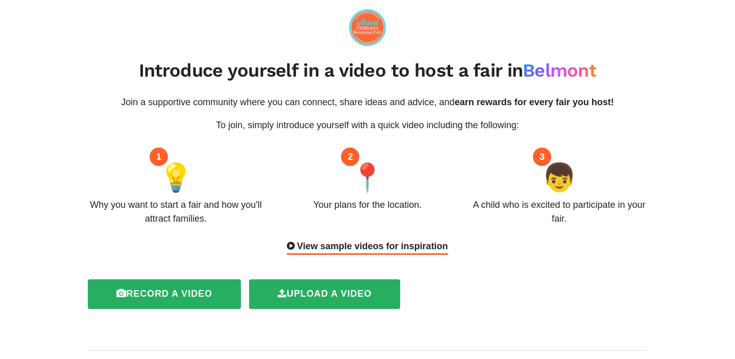 This screenshot has height=359, width=735. I want to click on span: Belmont, so click(559, 70).